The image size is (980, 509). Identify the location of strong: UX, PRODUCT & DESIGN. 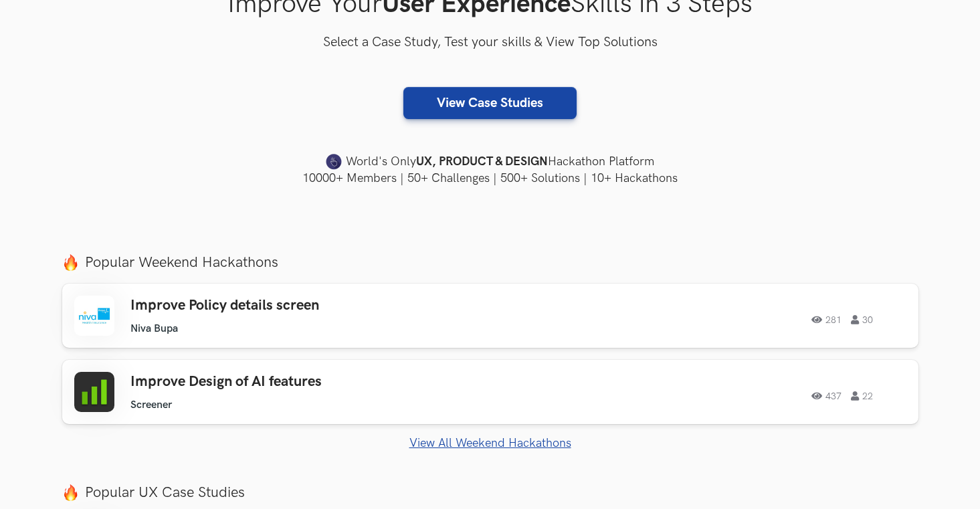
(482, 162).